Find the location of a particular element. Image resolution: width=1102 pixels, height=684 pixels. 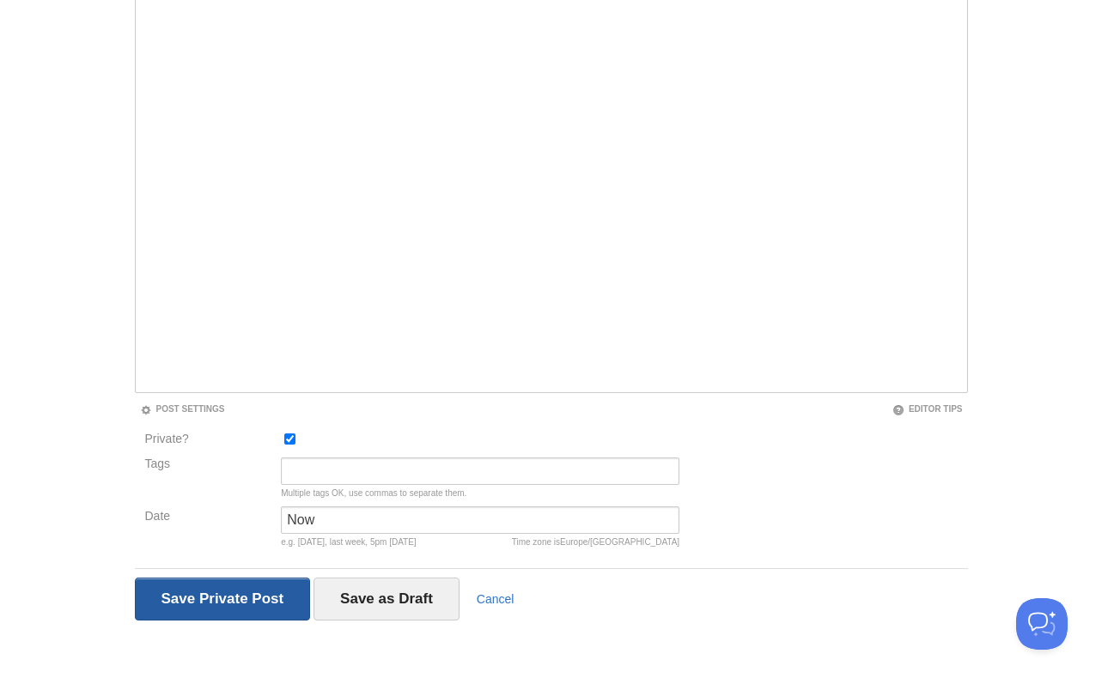

a: Post Settings is located at coordinates (182, 409).